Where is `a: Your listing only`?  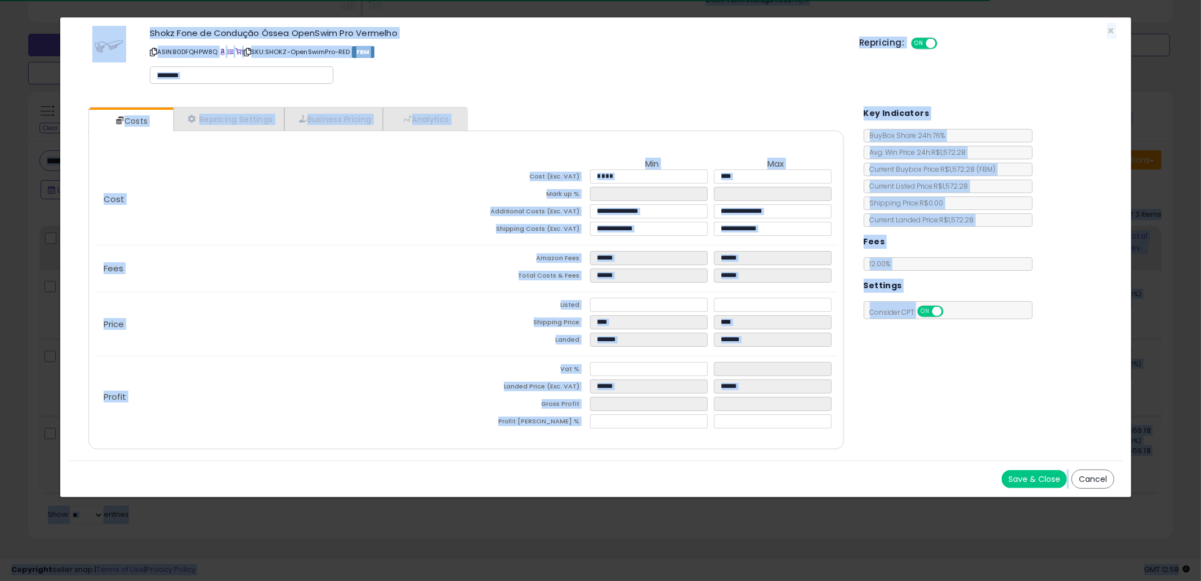 a: Your listing only is located at coordinates (238, 52).